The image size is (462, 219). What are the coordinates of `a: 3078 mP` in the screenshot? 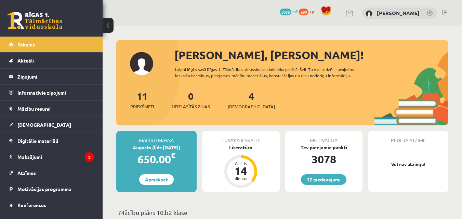 It's located at (289, 11).